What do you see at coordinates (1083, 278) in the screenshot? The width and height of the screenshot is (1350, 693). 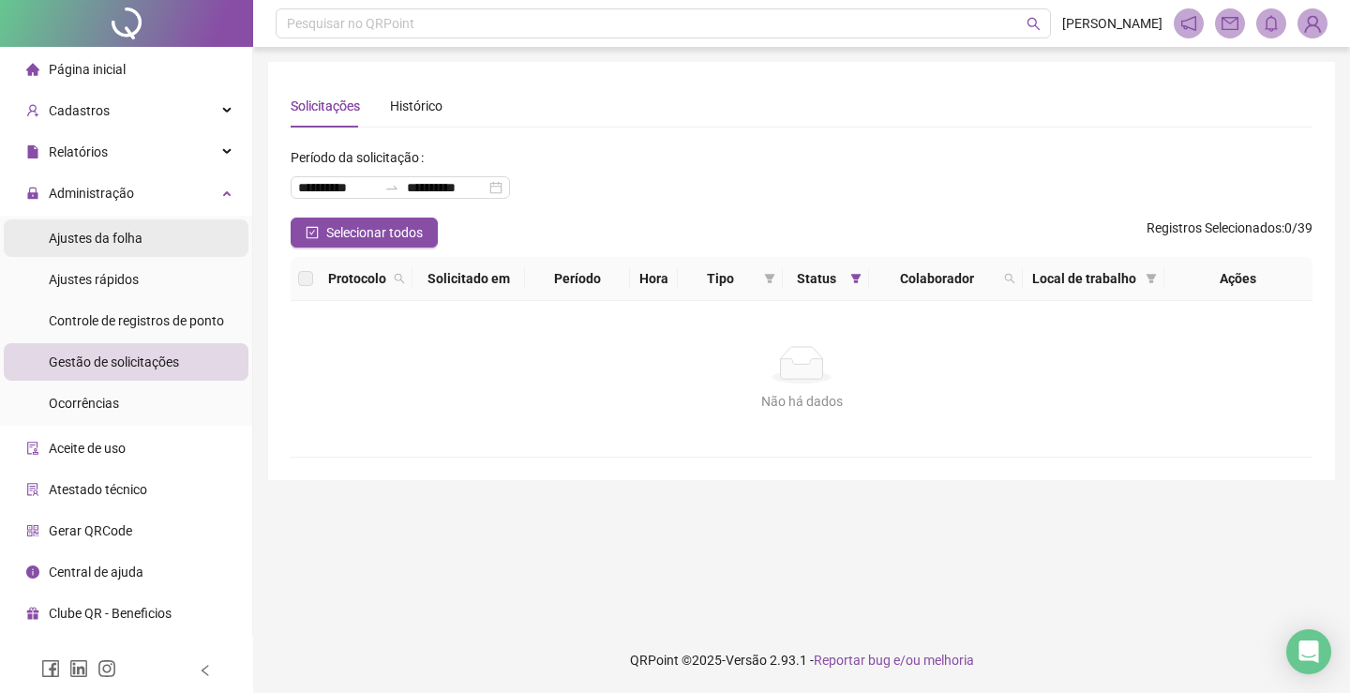 I see `span: Local de trabalho` at bounding box center [1083, 278].